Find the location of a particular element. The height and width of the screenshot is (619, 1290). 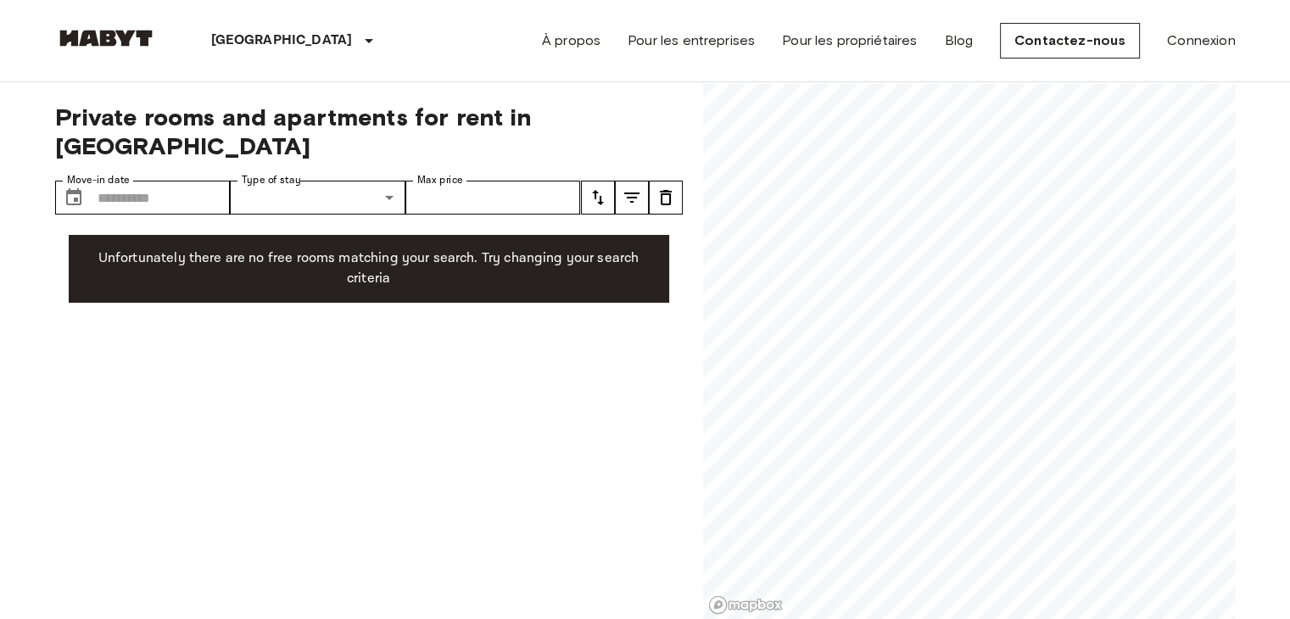

a: Mapbox logo is located at coordinates (745, 605).